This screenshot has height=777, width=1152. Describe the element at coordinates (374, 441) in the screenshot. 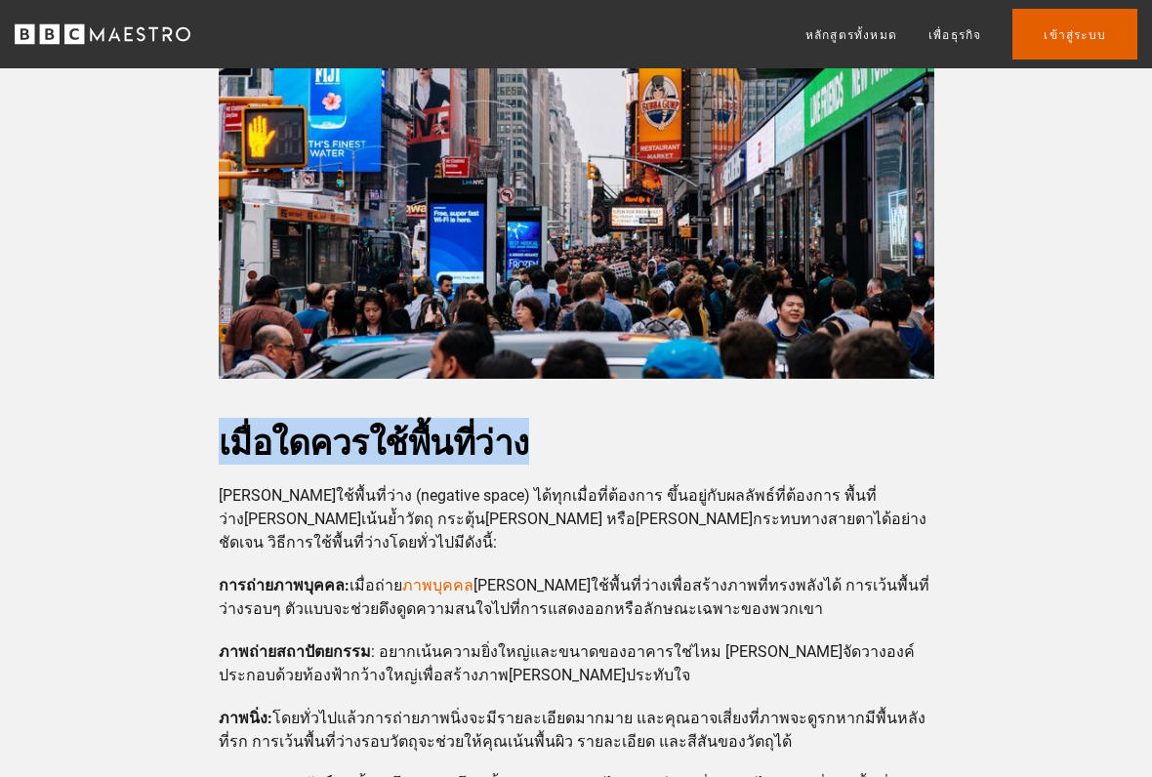

I see `font: เมื่อใดควรใช้พื้นที่ว่าง` at that location.